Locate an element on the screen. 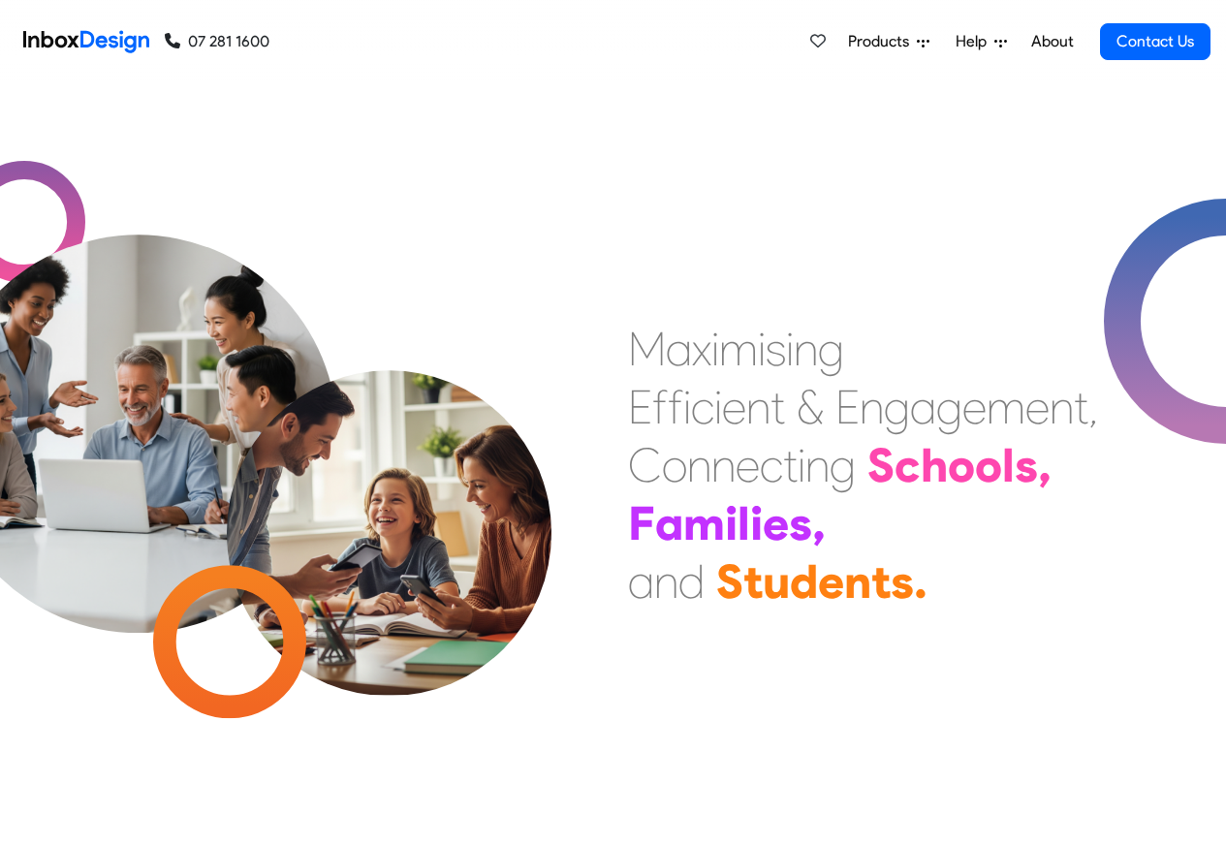 Image resolution: width=1226 pixels, height=846 pixels. span: Help is located at coordinates (975, 42).